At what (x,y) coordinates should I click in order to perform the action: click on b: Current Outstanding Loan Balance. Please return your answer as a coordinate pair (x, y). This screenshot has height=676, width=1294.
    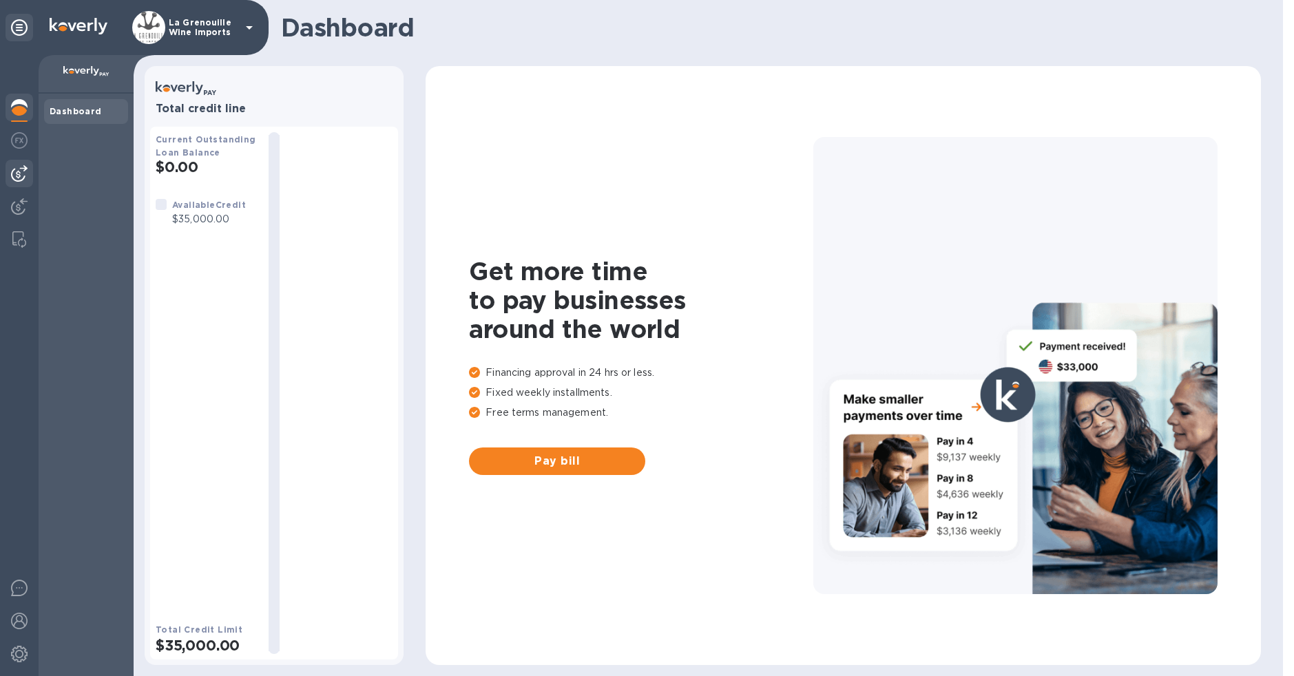
    Looking at the image, I should click on (206, 146).